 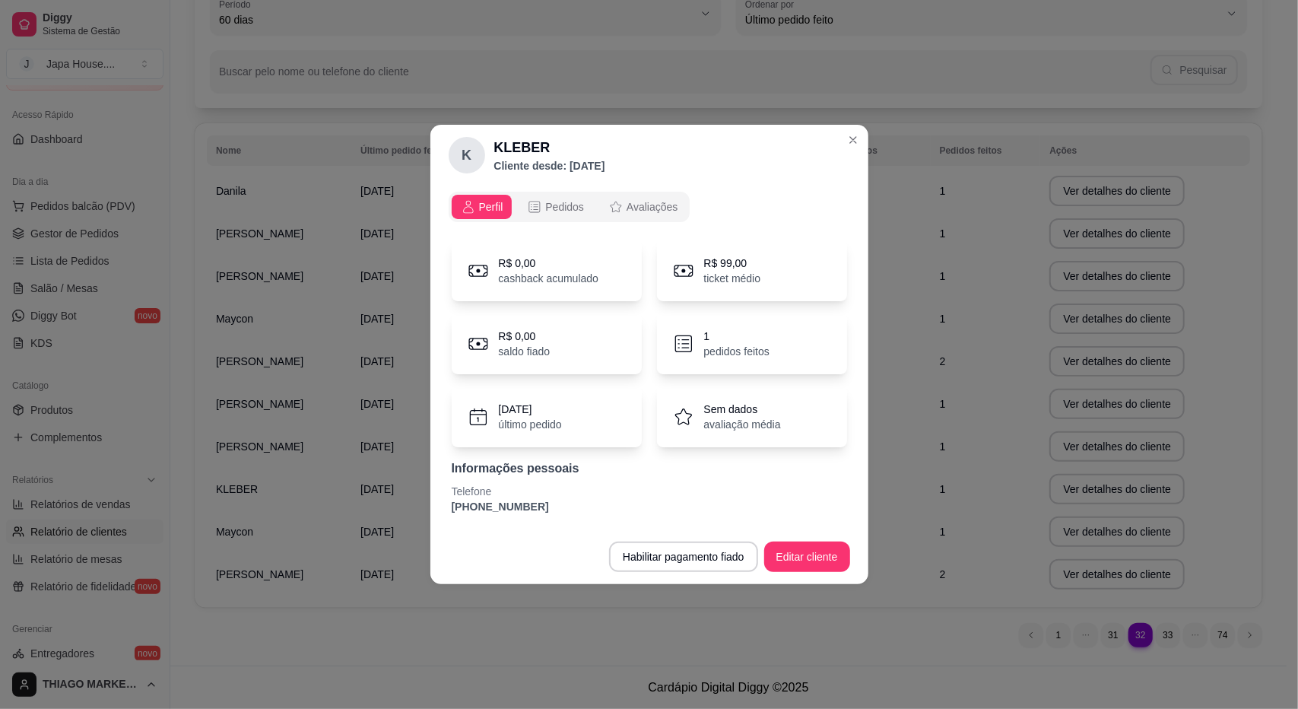 I want to click on p: 1, so click(x=737, y=336).